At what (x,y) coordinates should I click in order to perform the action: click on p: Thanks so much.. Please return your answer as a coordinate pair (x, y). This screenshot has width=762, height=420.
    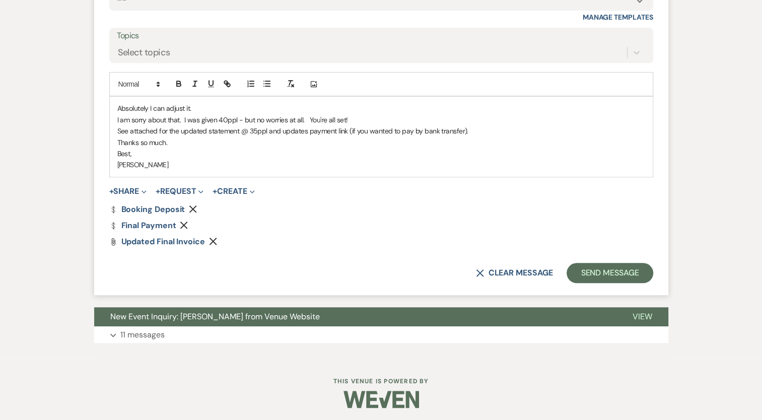
    Looking at the image, I should click on (381, 143).